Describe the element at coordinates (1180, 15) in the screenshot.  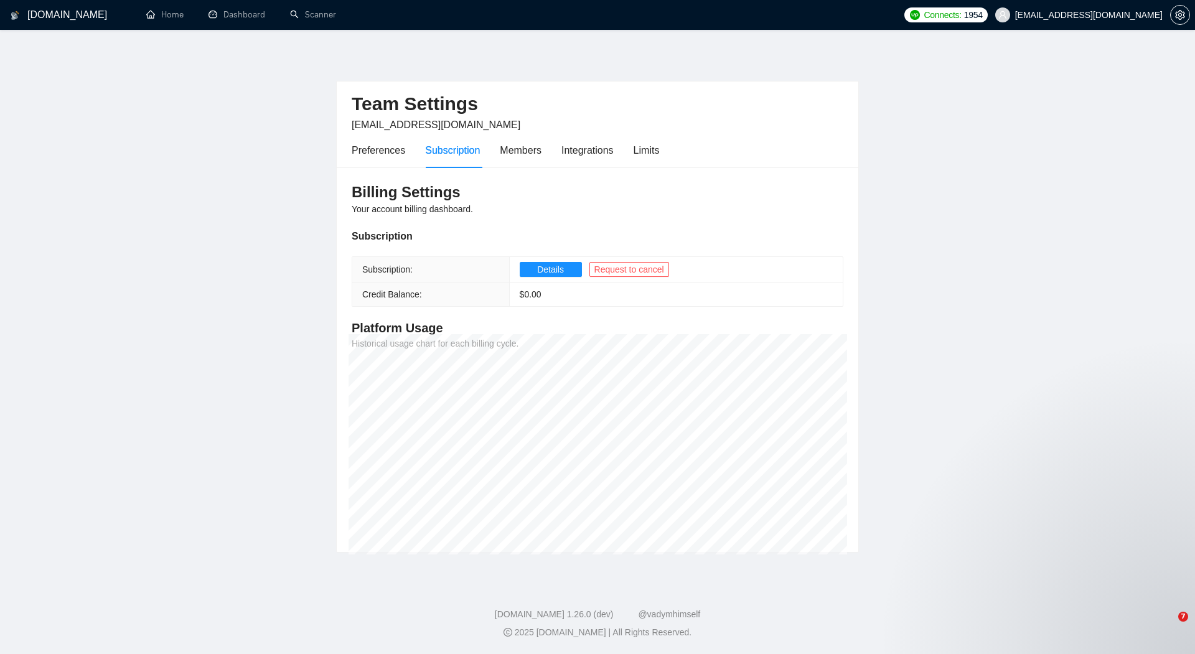
I see `a: setting` at that location.